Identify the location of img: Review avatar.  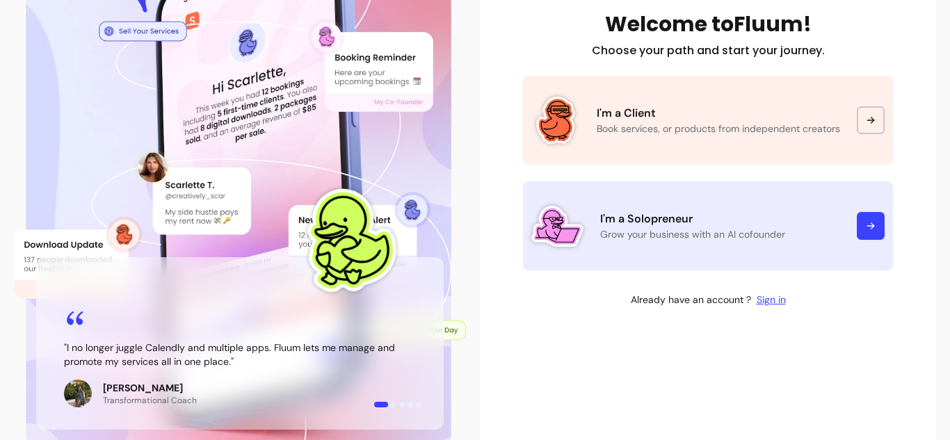
(78, 394).